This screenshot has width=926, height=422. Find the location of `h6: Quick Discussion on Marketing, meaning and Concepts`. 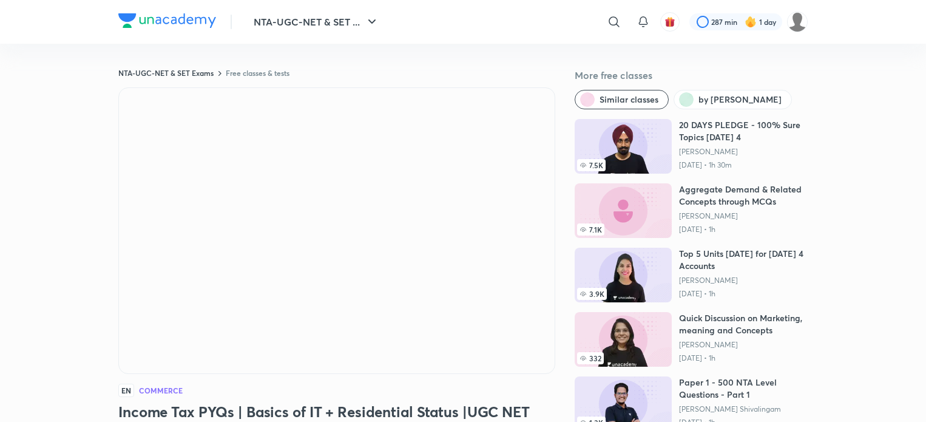

h6: Quick Discussion on Marketing, meaning and Concepts is located at coordinates (743, 324).